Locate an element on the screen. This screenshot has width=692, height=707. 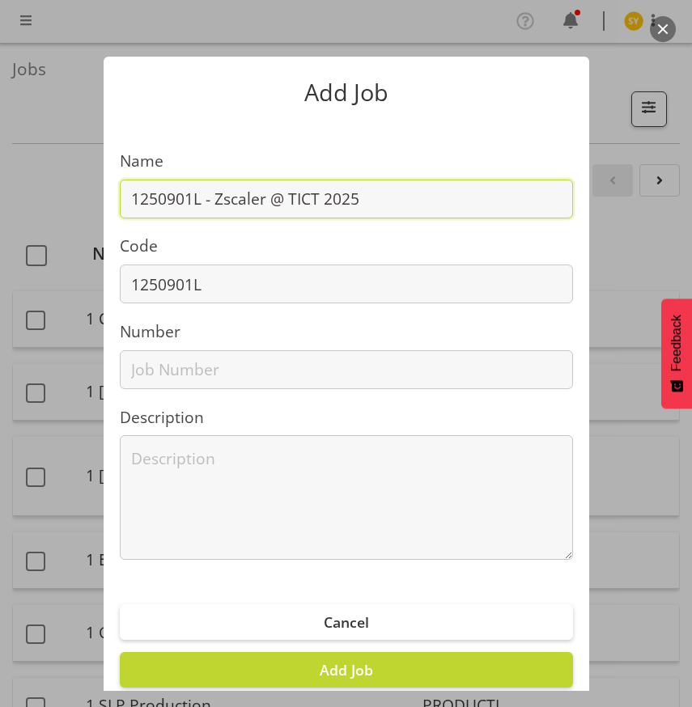
label: Description is located at coordinates (346, 417).